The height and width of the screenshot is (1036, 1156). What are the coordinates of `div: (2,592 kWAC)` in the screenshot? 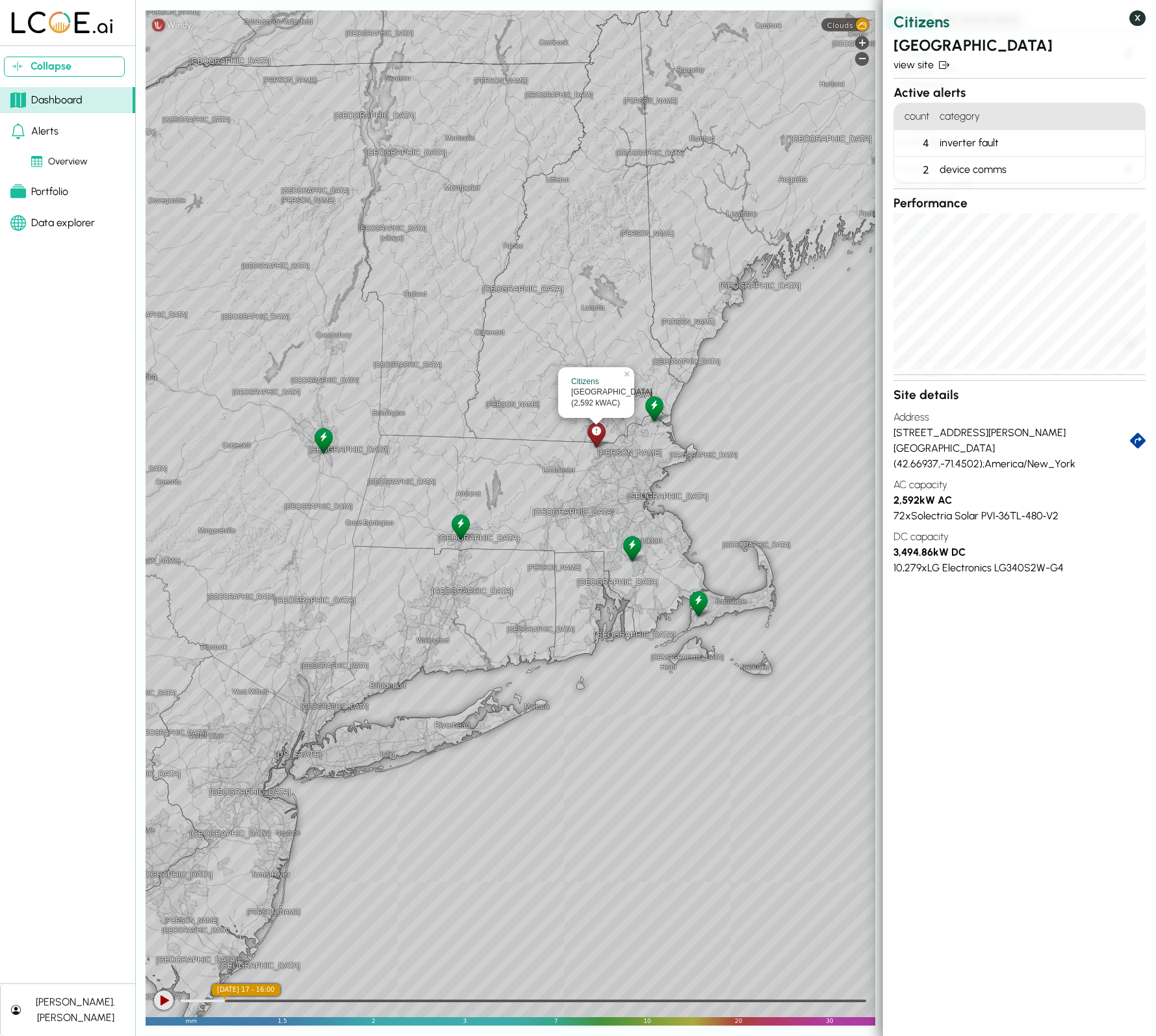 It's located at (596, 403).